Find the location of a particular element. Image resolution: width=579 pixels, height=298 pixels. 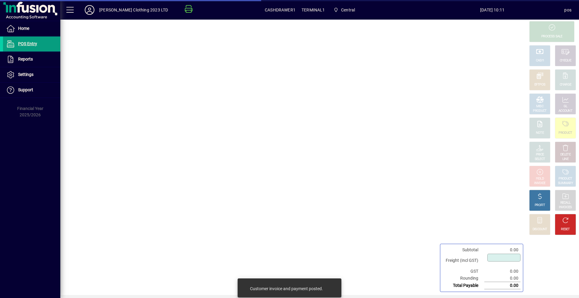

button: Profile is located at coordinates (90, 10).